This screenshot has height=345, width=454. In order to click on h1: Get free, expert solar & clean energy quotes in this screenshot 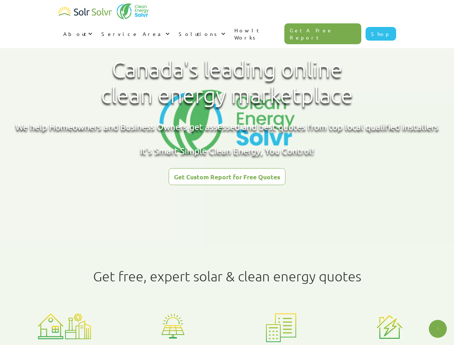, I will do `click(227, 277)`.